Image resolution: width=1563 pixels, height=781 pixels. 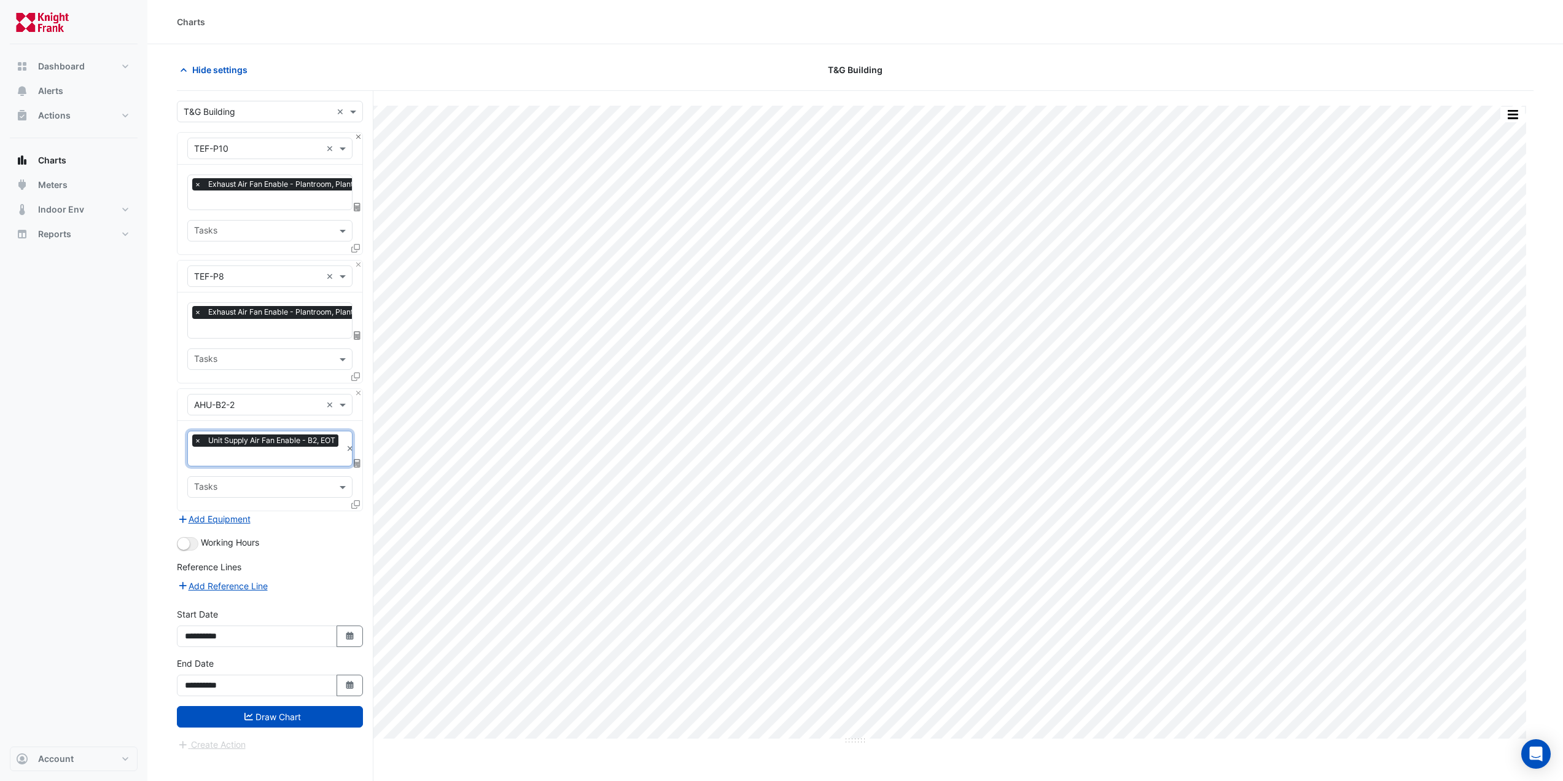 I want to click on app-icon: Meters, so click(x=22, y=185).